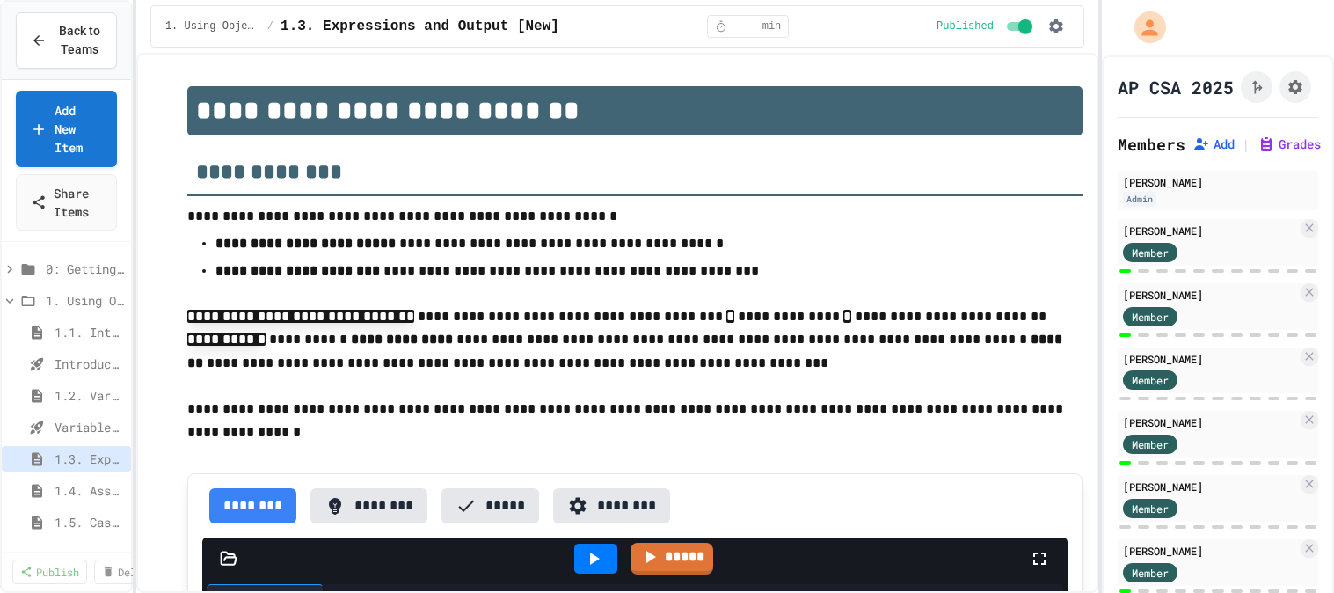  What do you see at coordinates (89, 521) in the screenshot?
I see `span: 1.5. Casting and Ranges of Values` at bounding box center [89, 521].